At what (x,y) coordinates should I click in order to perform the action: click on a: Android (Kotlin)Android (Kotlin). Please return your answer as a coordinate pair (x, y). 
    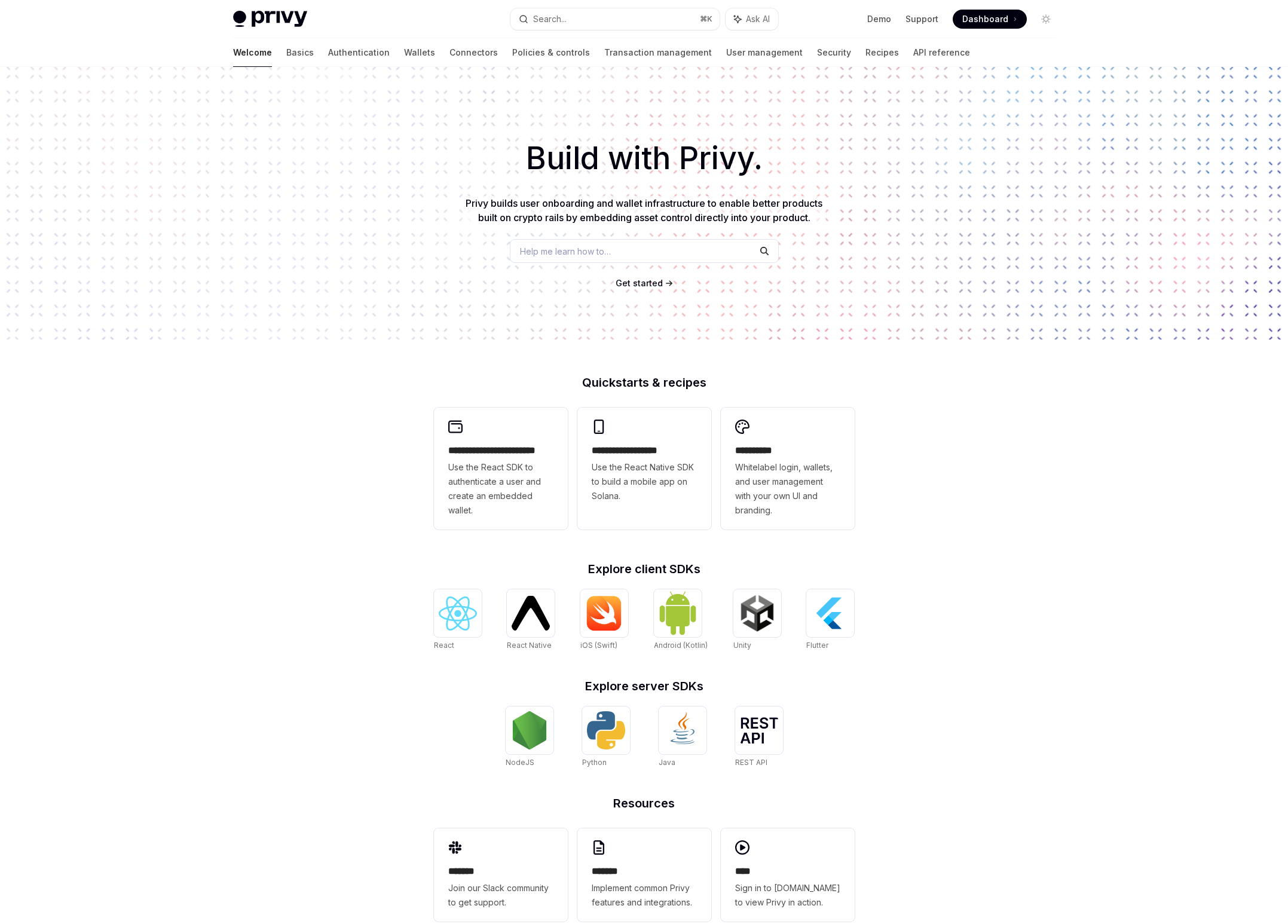
    Looking at the image, I should click on (681, 621).